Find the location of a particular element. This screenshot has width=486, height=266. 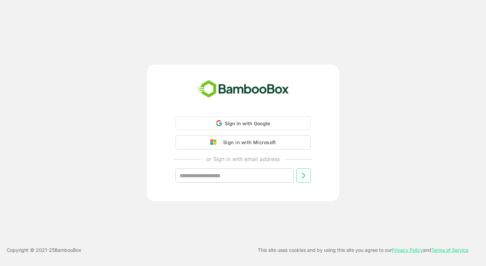

img: google is located at coordinates (215, 142).